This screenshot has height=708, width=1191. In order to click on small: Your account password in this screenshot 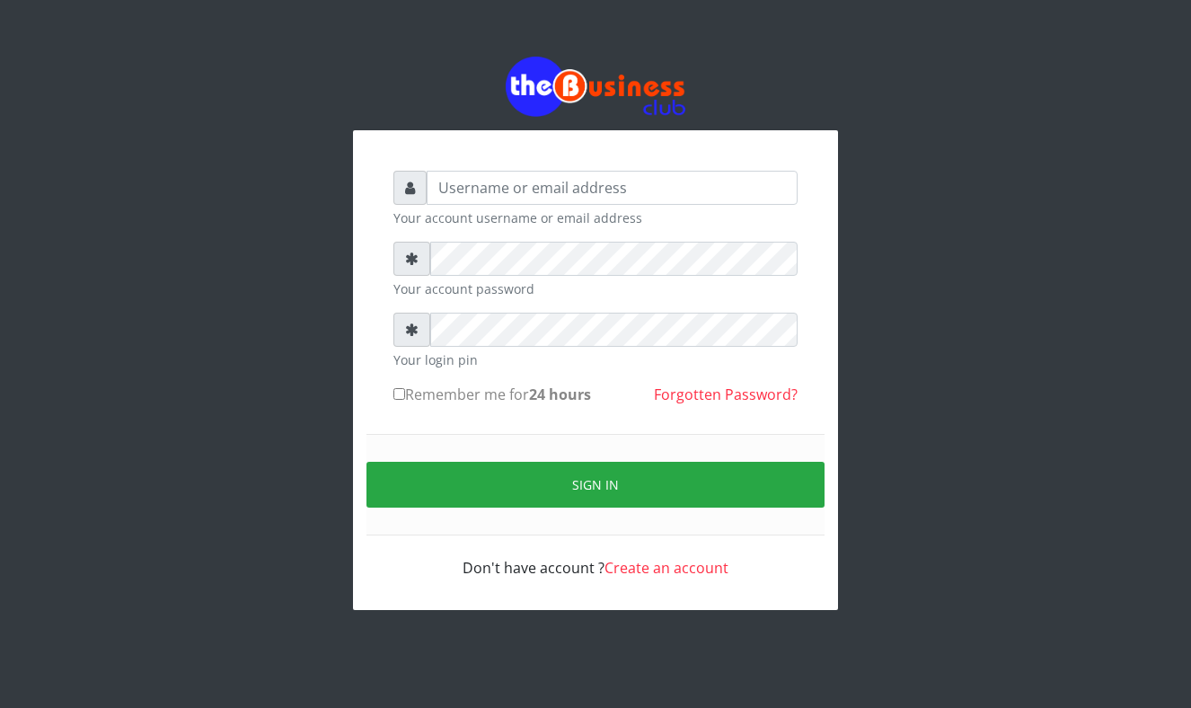, I will do `click(596, 288)`.